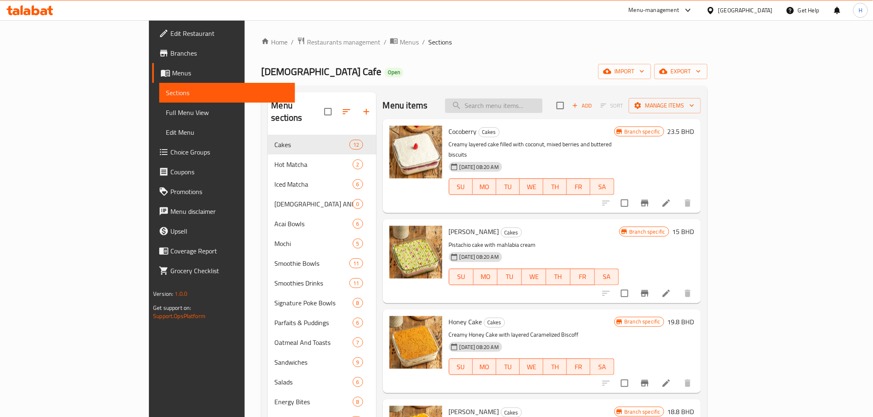  Describe the element at coordinates (229, 53) in the screenshot. I see `span: Branches` at that location.